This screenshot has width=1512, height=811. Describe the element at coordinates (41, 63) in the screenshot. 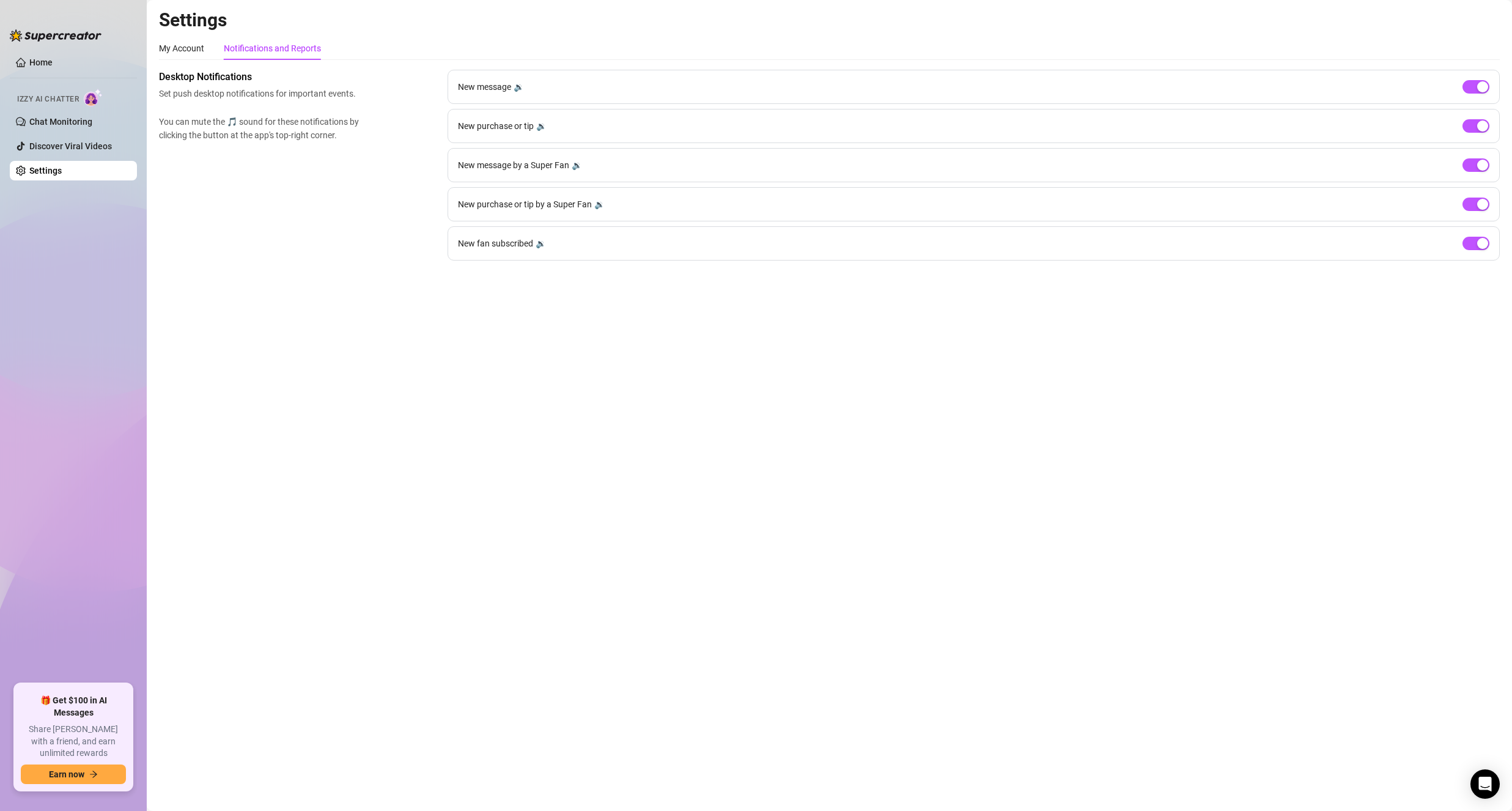

I see `a: Home` at that location.